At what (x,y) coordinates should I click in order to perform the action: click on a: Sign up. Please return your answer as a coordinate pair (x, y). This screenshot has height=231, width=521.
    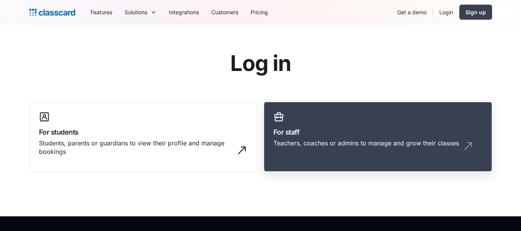
    Looking at the image, I should click on (476, 12).